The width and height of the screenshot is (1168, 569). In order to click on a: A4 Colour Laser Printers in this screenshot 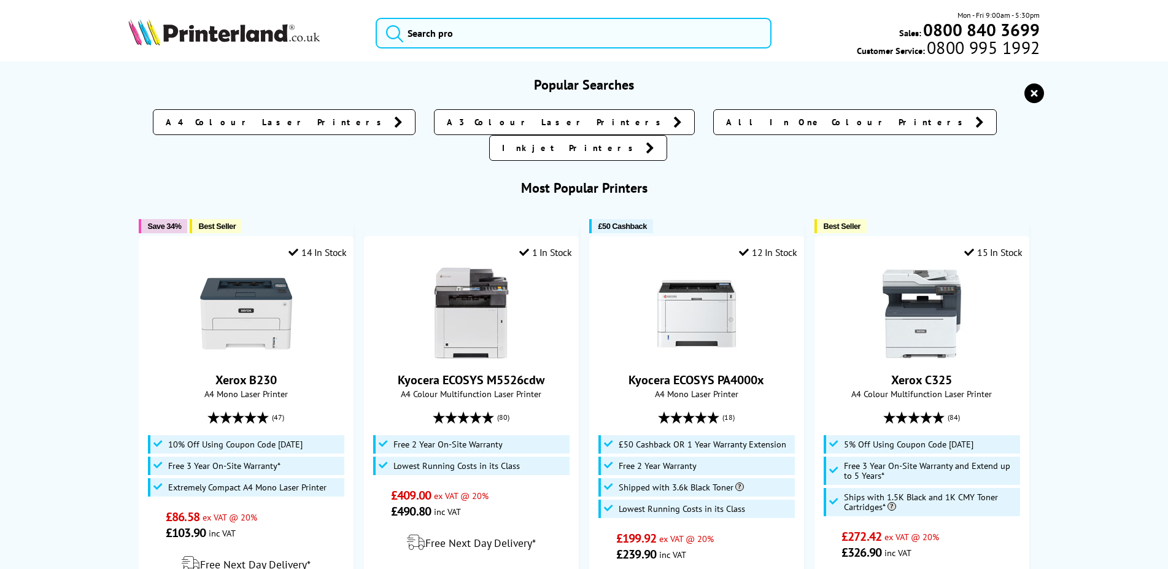, I will do `click(284, 122)`.